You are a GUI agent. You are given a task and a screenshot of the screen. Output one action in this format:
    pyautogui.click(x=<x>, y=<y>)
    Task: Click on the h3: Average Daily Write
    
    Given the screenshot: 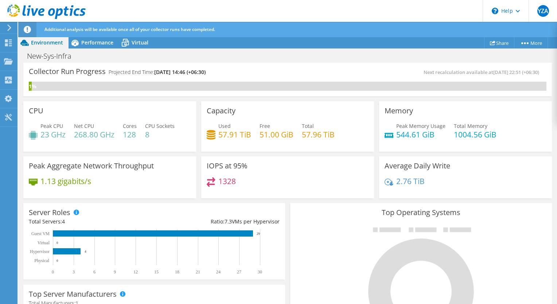 What is the action you would take?
    pyautogui.click(x=418, y=166)
    